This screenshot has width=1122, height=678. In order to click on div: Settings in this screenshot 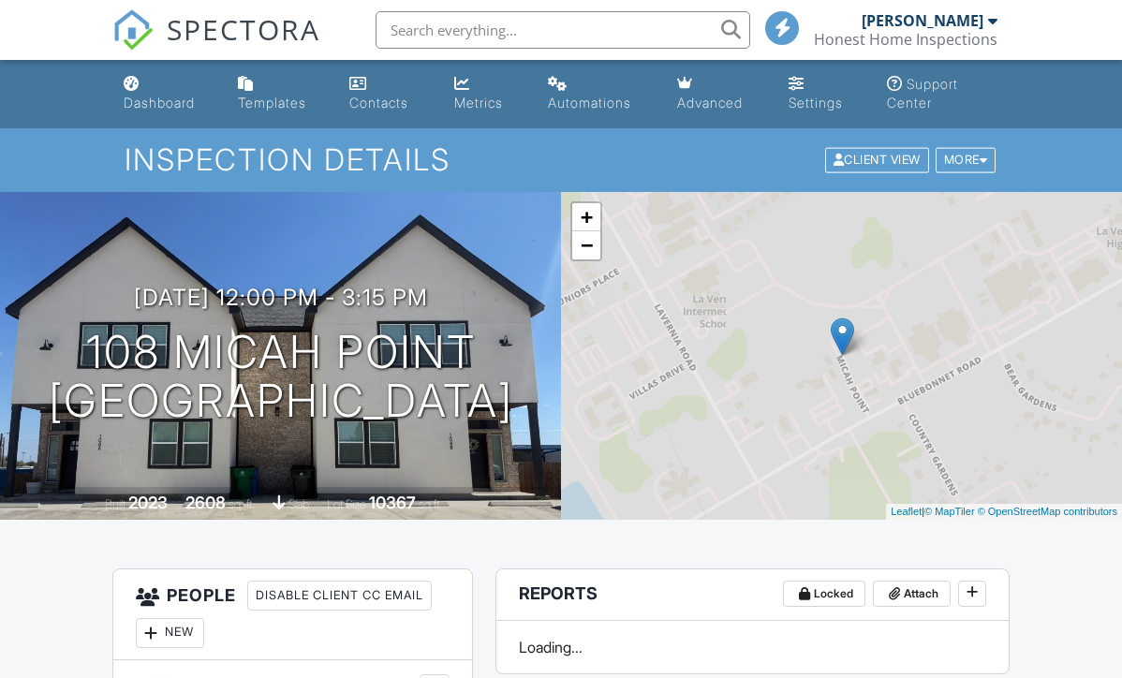, I will do `click(816, 102)`.